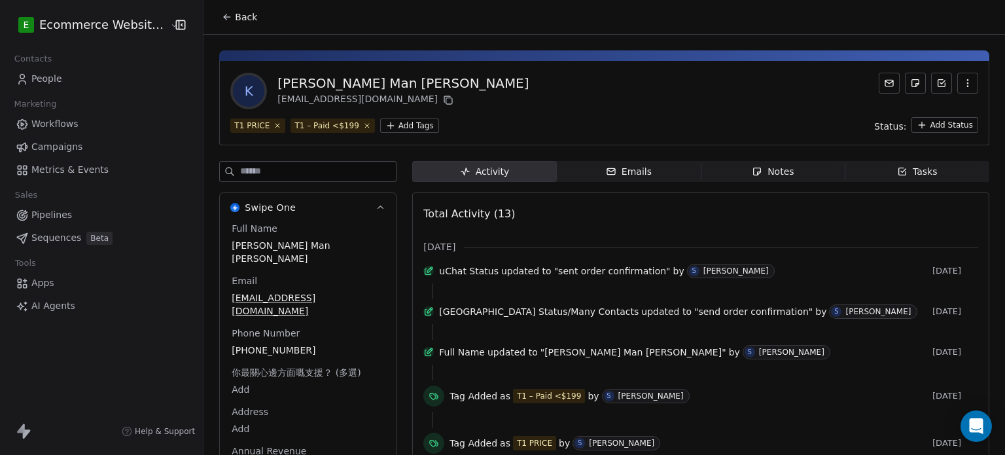 The width and height of the screenshot is (1005, 455). What do you see at coordinates (249, 91) in the screenshot?
I see `span: K` at bounding box center [249, 91].